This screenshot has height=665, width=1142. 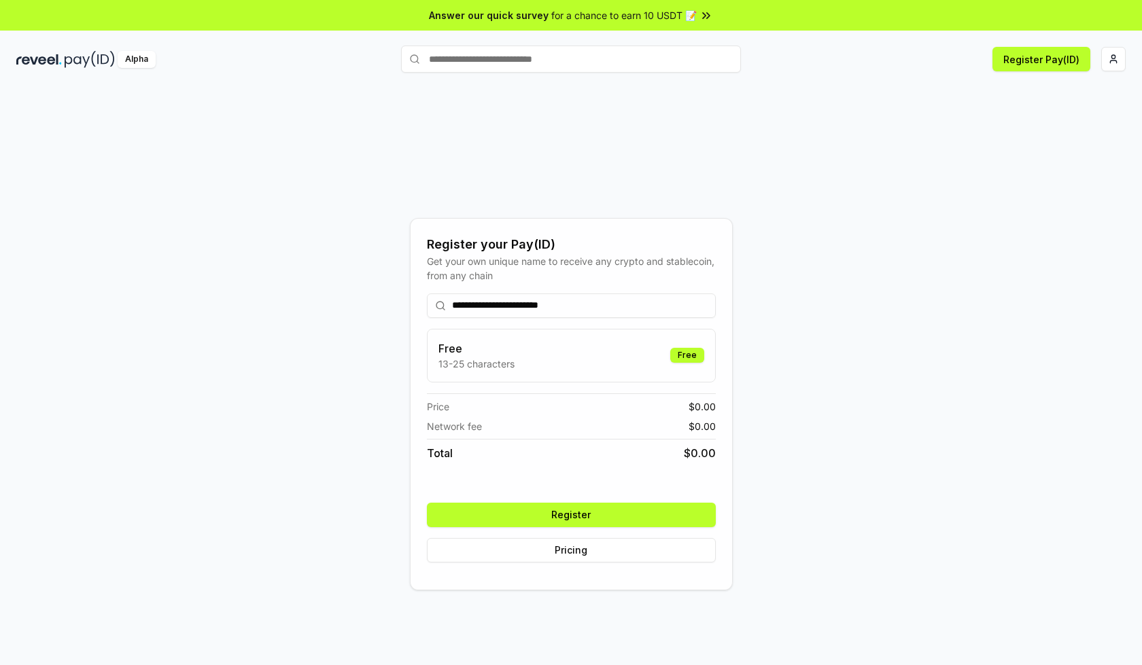 What do you see at coordinates (90, 59) in the screenshot?
I see `img: pay_id` at bounding box center [90, 59].